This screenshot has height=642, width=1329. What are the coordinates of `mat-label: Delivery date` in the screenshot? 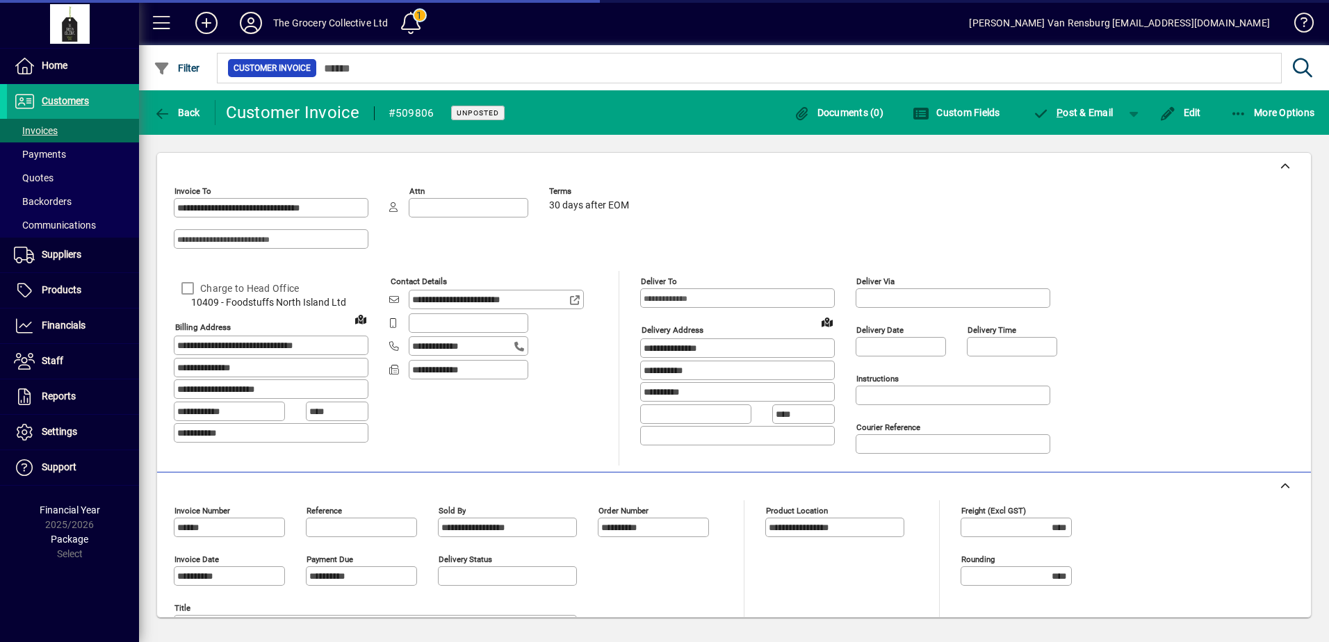 It's located at (880, 330).